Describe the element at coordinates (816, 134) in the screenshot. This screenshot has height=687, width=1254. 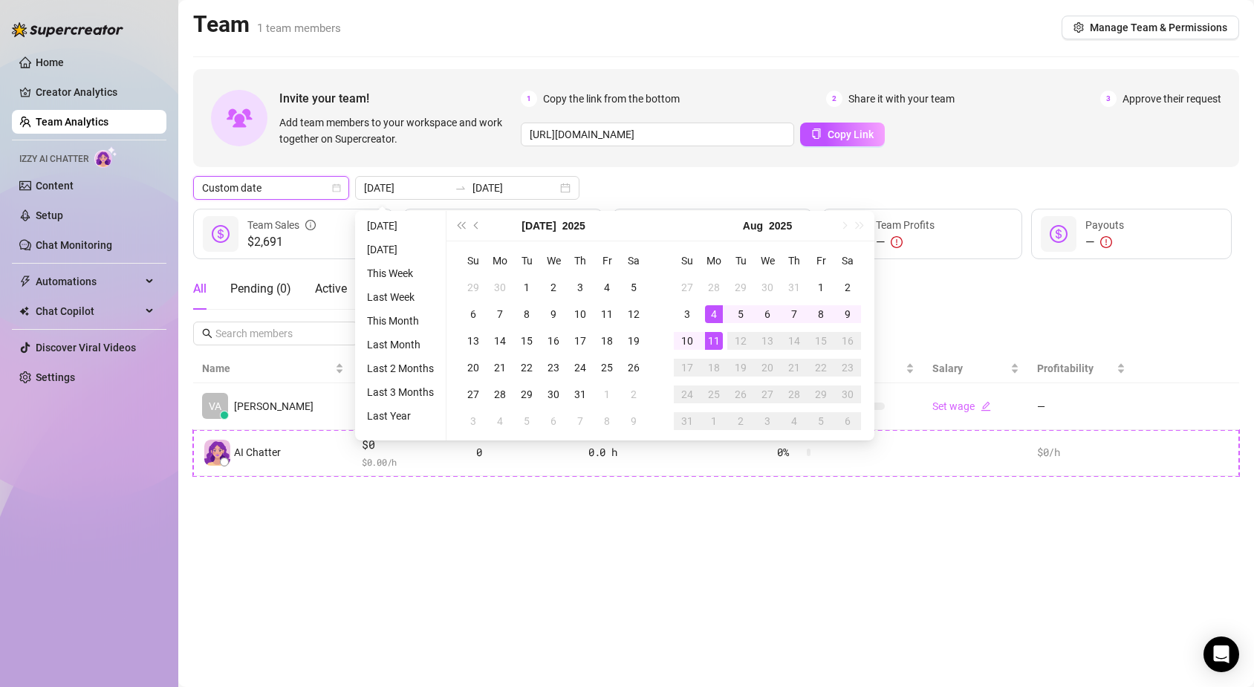
I see `span: copy` at that location.